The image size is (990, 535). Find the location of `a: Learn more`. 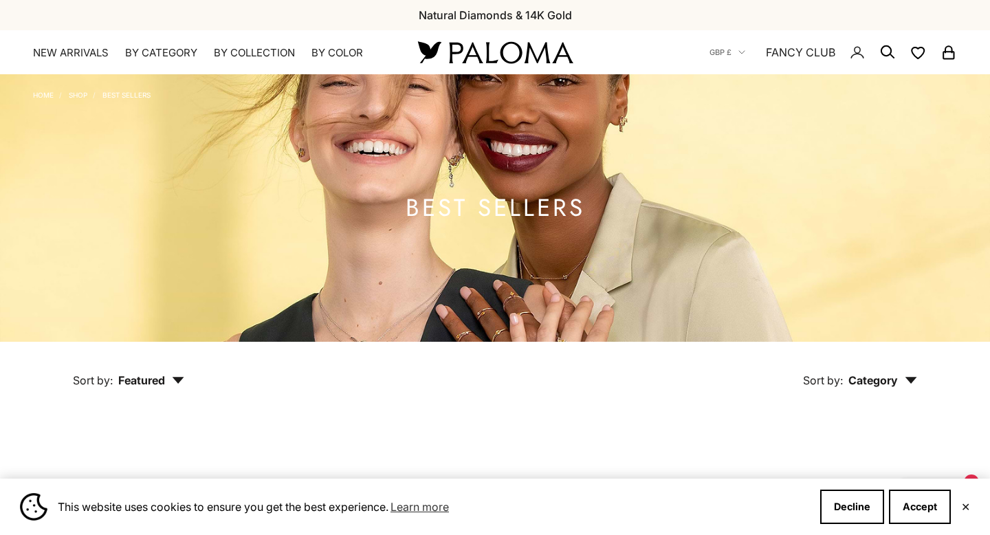

a: Learn more is located at coordinates (419, 507).